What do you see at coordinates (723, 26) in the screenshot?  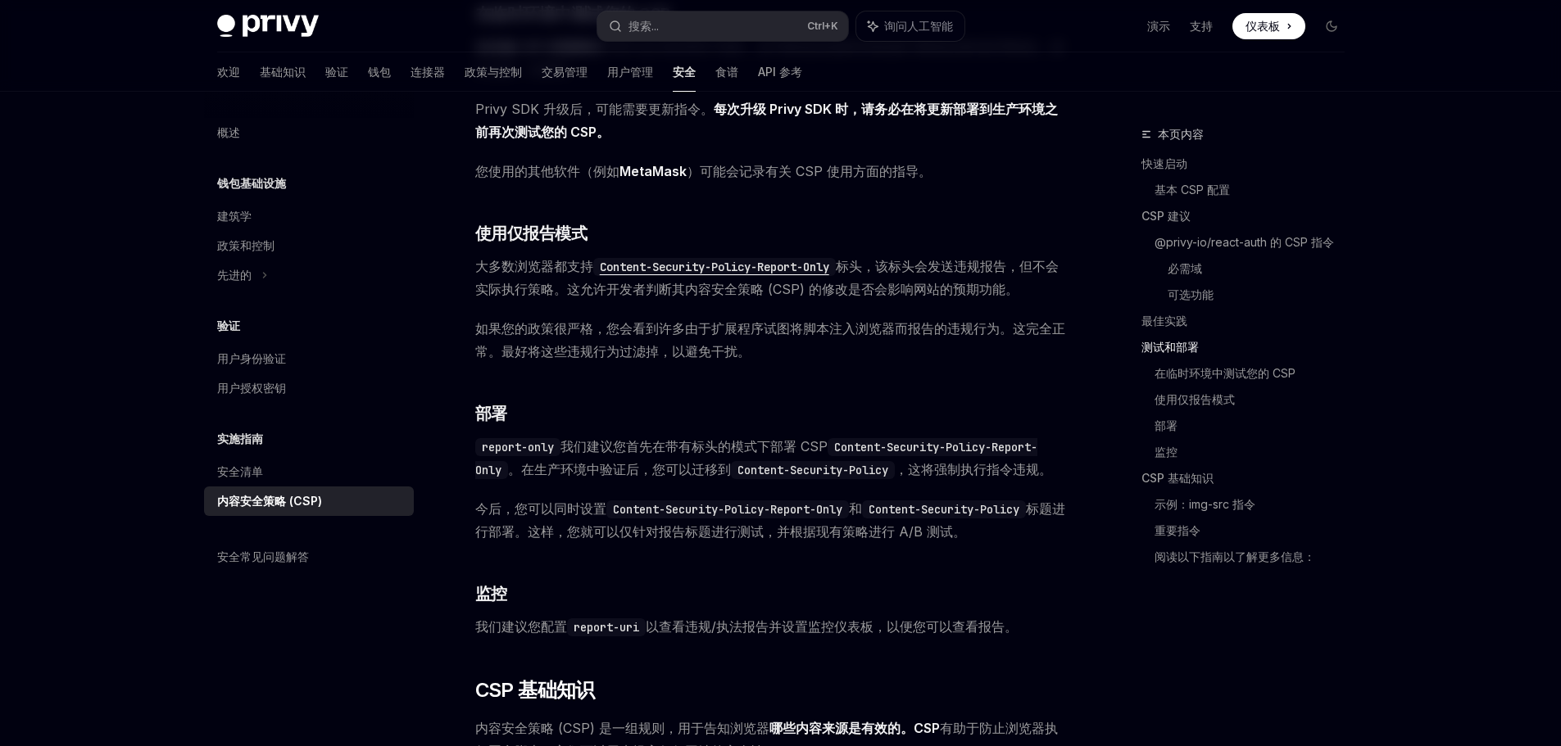 I see `button: 搜索...Ctrl+K` at bounding box center [723, 26].